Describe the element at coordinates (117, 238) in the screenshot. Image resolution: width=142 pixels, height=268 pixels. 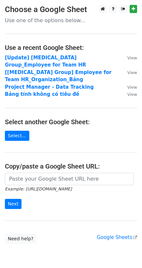
I see `a: Google Sheets` at that location.